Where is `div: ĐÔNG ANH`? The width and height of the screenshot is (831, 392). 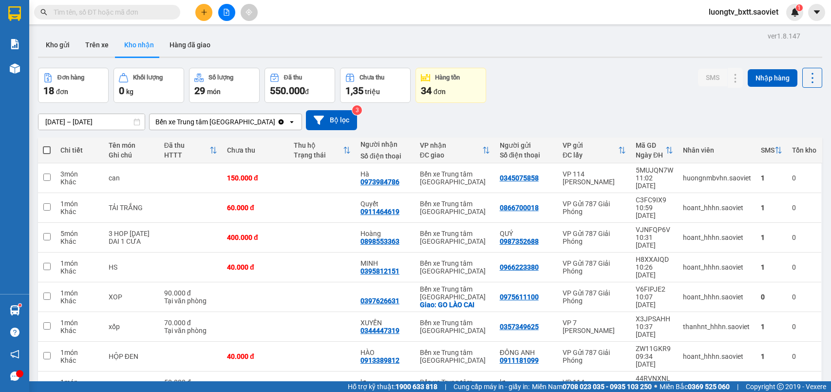
div: ĐÔNG ANH is located at coordinates (526, 352).